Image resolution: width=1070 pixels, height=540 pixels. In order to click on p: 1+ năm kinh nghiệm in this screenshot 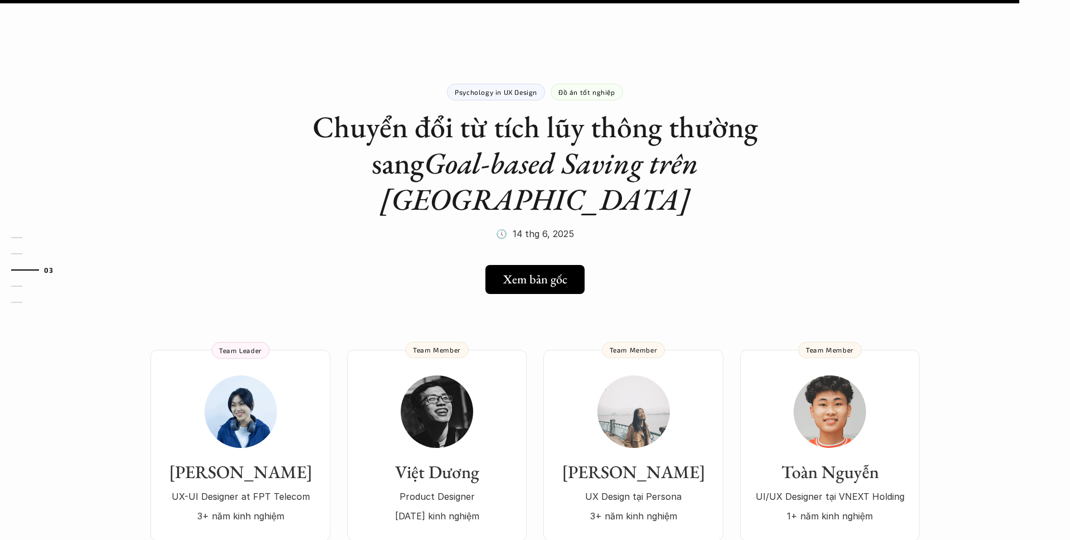, I will do `click(830, 516)`.